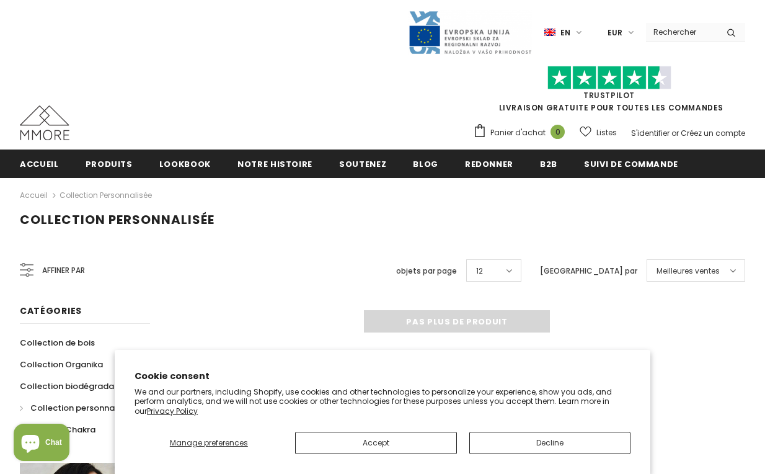  I want to click on a: Redonner, so click(489, 163).